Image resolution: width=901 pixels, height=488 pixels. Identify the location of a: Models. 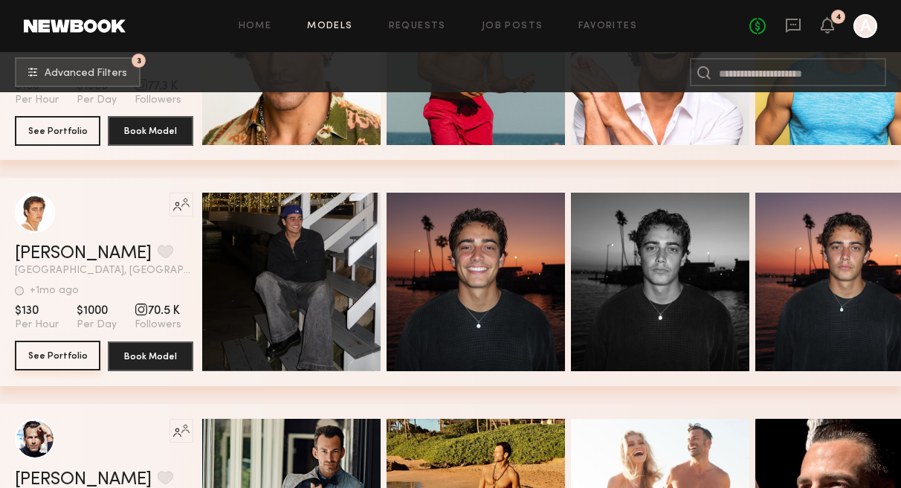
(329, 26).